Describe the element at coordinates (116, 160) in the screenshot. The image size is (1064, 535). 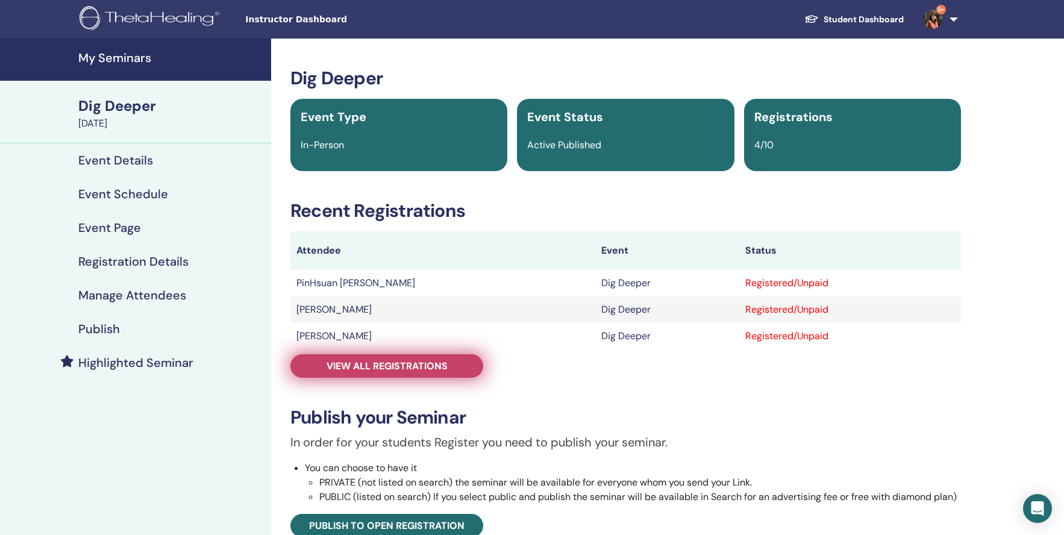
I see `h4: Event Details` at that location.